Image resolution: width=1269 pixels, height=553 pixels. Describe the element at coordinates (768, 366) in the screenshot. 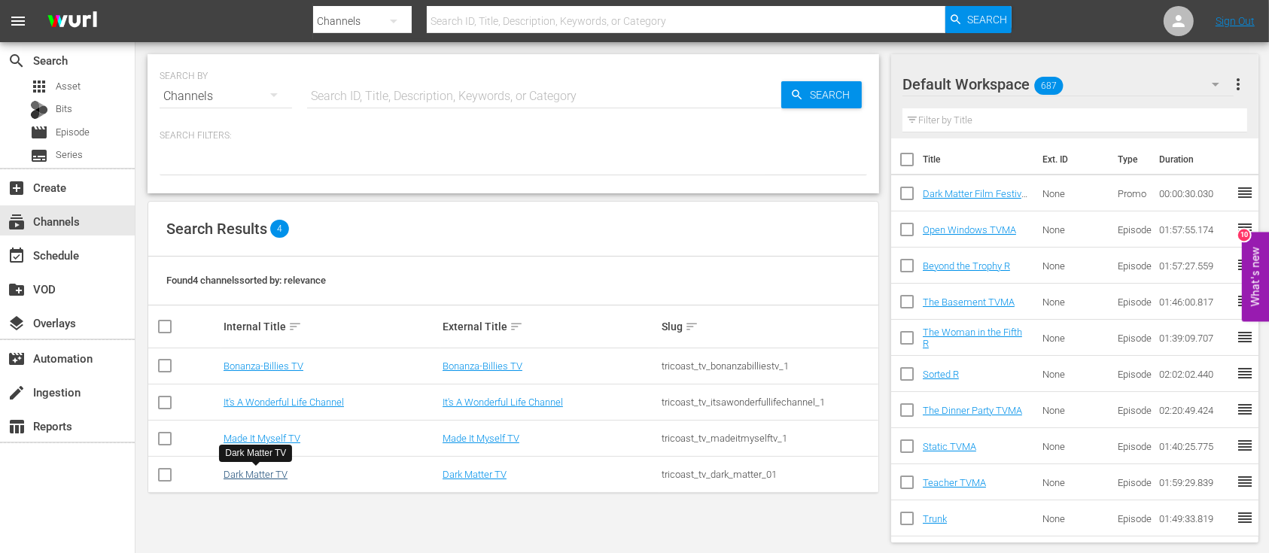

I see `div: tricoast_tv_bonanzabilliestv_1` at that location.